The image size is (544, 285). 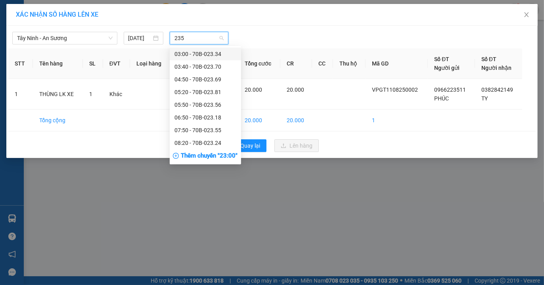 I want to click on div: 05:50 - 70B-023.56, so click(x=205, y=105).